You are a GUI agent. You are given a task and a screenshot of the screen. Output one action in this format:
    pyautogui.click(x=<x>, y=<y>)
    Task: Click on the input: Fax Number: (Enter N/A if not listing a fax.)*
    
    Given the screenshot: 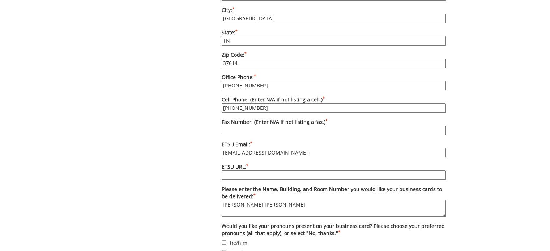 What is the action you would take?
    pyautogui.click(x=333, y=130)
    